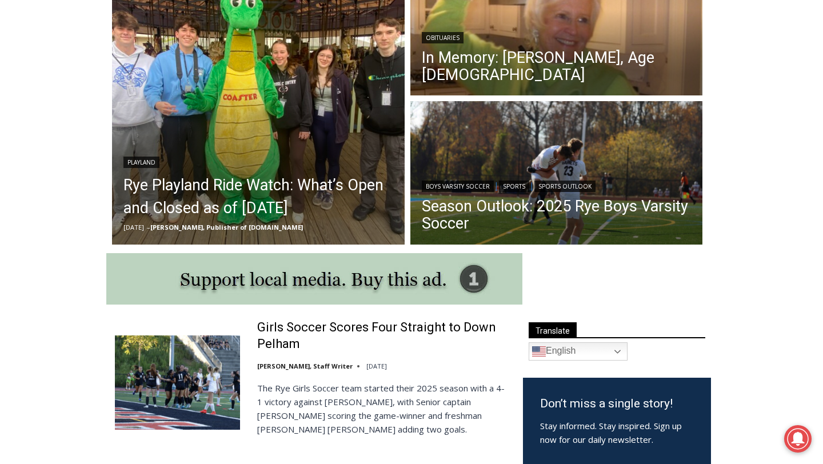 The image size is (823, 464). What do you see at coordinates (578, 351) in the screenshot?
I see `a: English` at bounding box center [578, 351].